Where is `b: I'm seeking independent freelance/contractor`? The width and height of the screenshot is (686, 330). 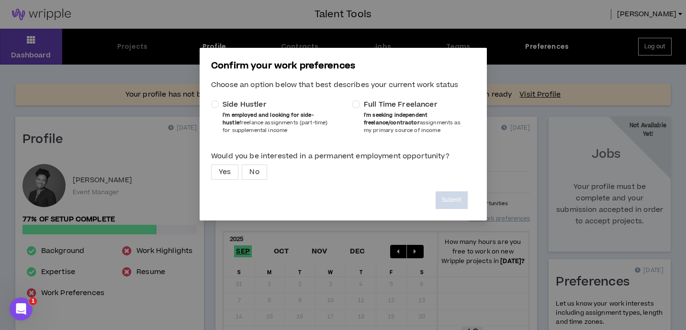 b: I'm seeking independent freelance/contractor is located at coordinates (395, 119).